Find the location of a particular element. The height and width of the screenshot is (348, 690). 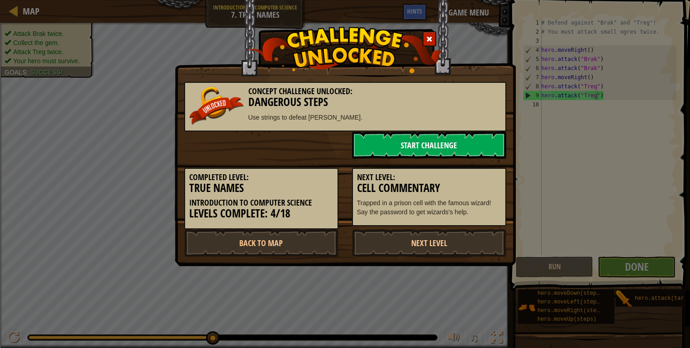

a: Next Level is located at coordinates (429, 243).